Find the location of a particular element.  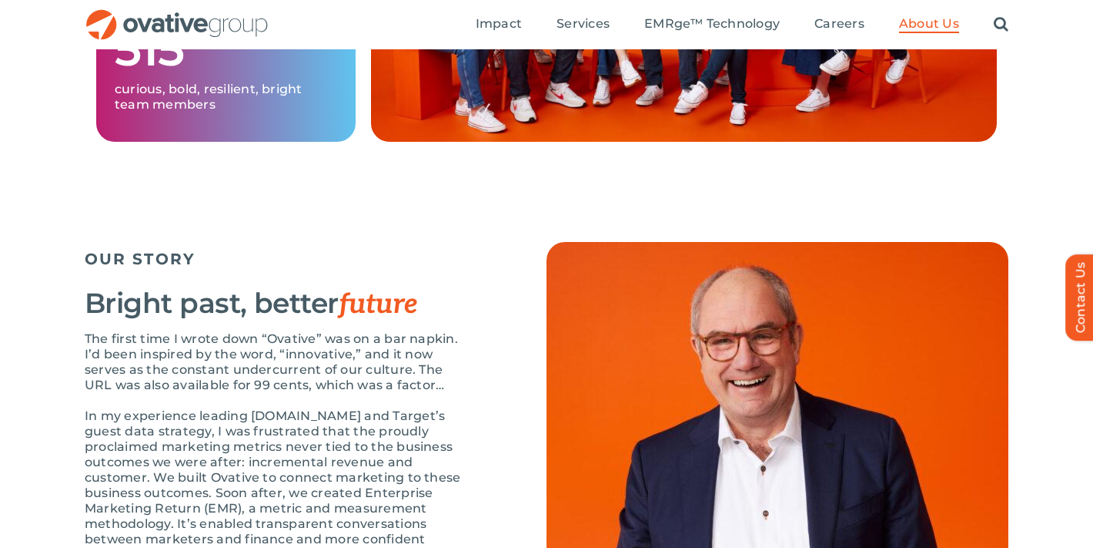

span: EMRge™ Technology is located at coordinates (712, 24).